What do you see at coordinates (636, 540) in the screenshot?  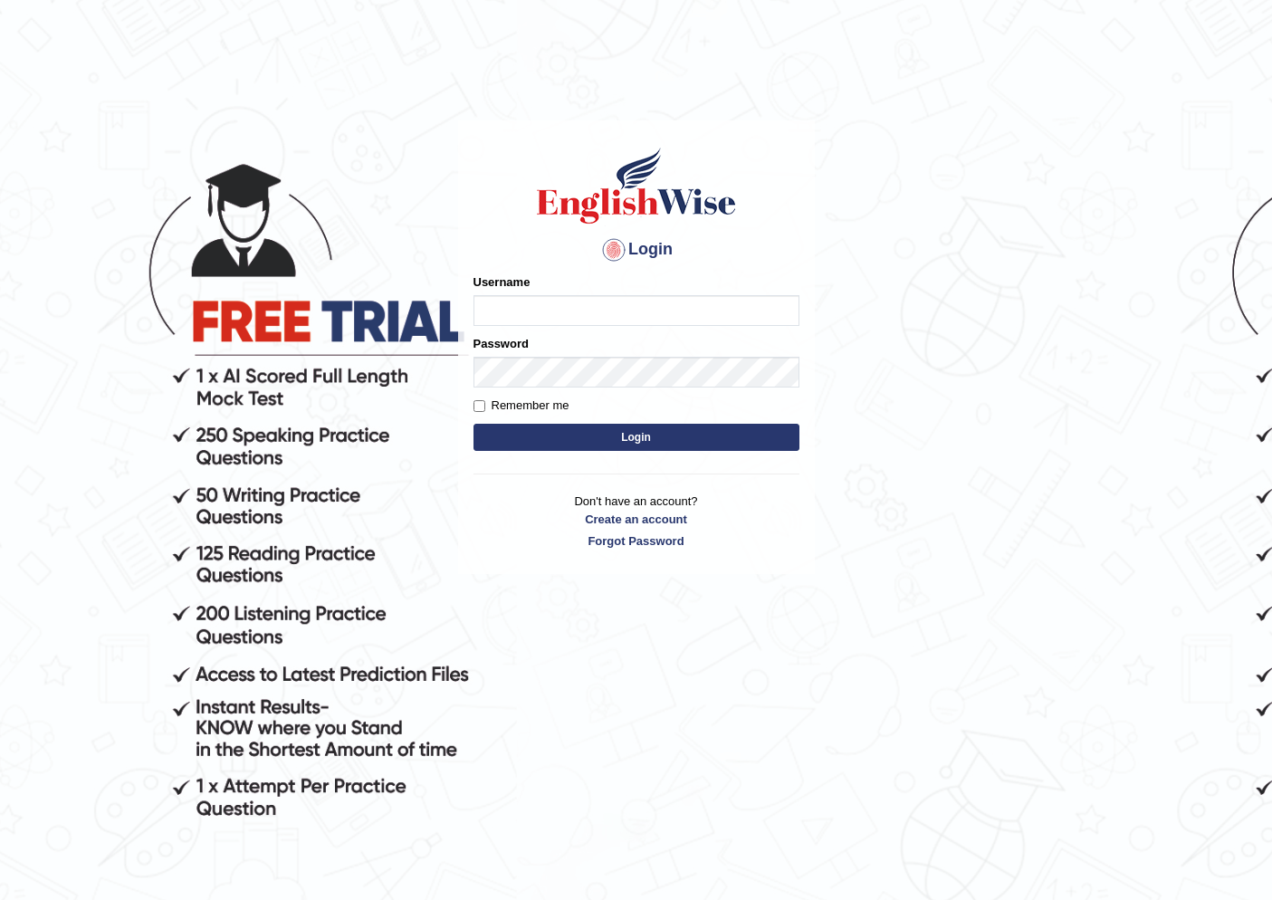 I see `a: Forgot Password` at bounding box center [636, 540].